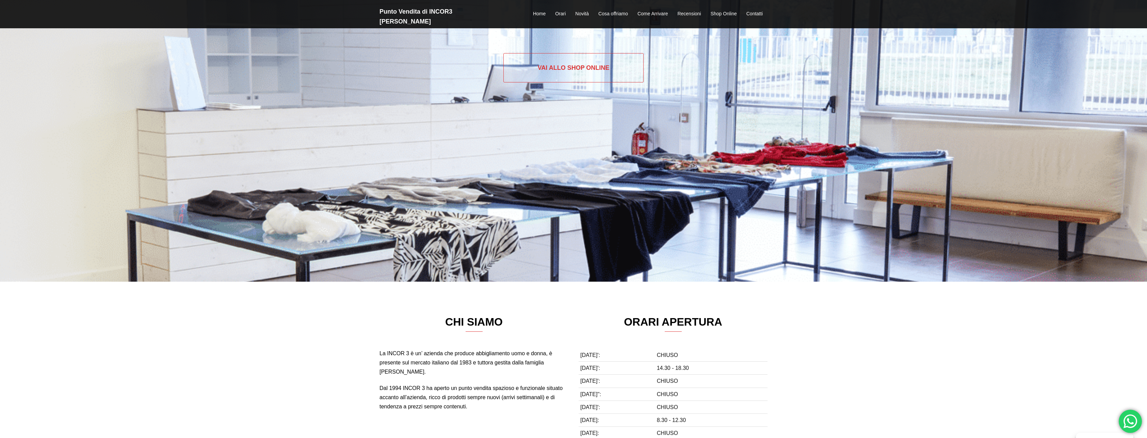  What do you see at coordinates (724, 14) in the screenshot?
I see `a: Shop Online` at bounding box center [724, 14].